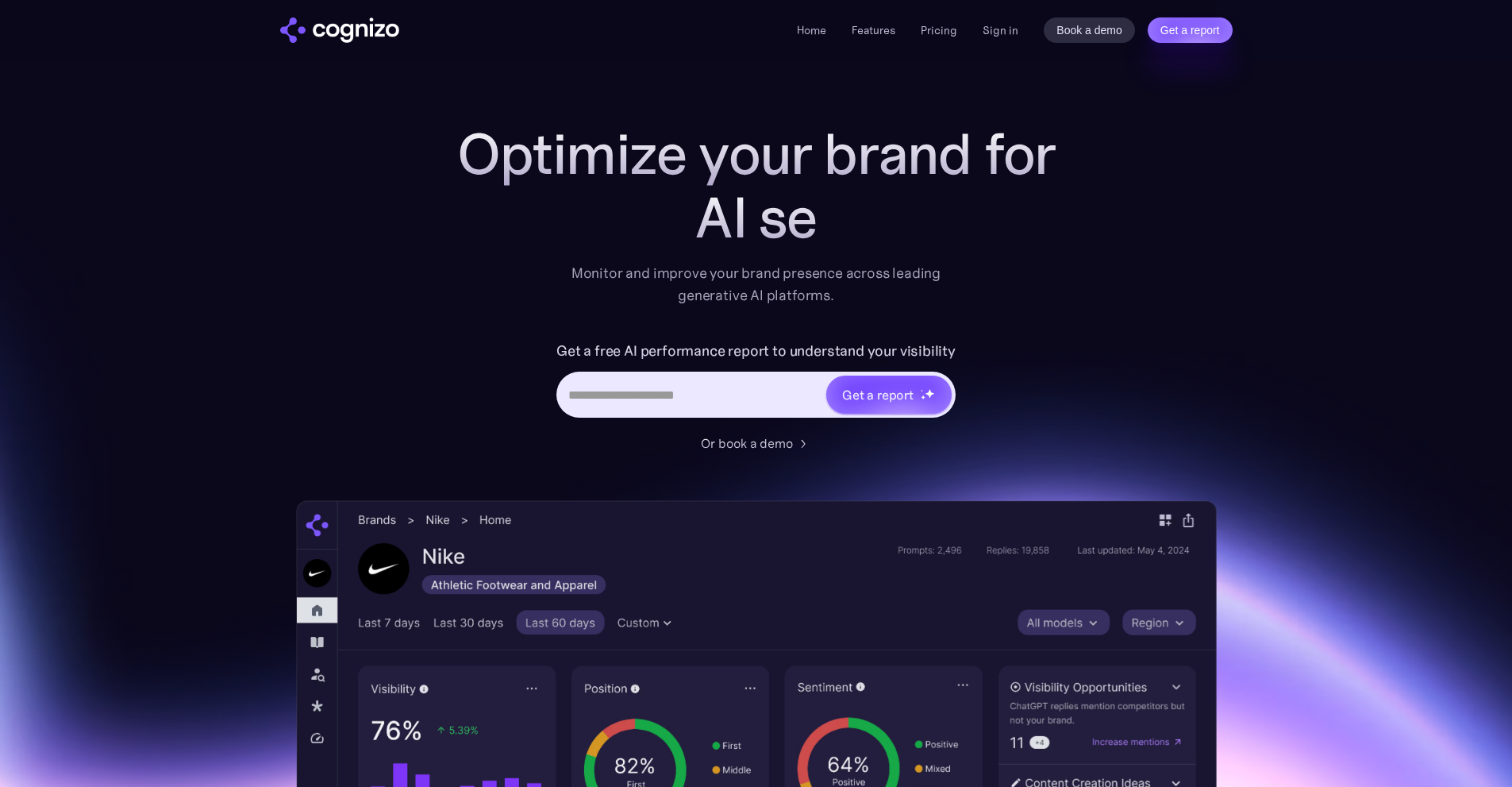 This screenshot has height=787, width=1512. Describe the element at coordinates (1001, 30) in the screenshot. I see `a: Sign in` at that location.